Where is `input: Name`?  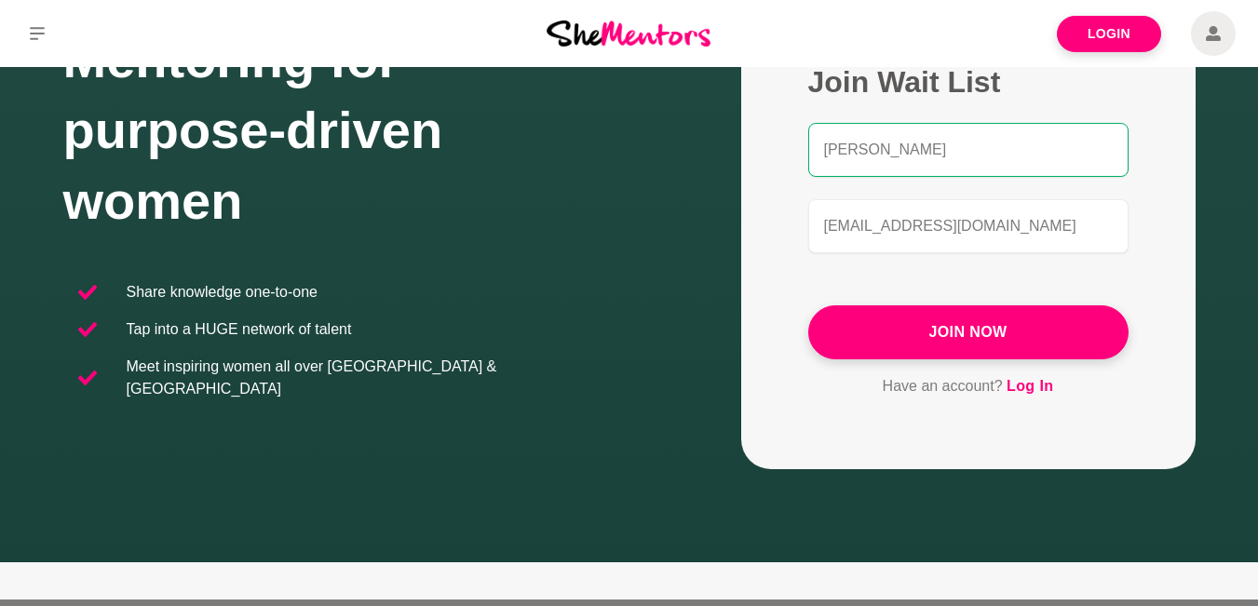
input: Name is located at coordinates (968, 150).